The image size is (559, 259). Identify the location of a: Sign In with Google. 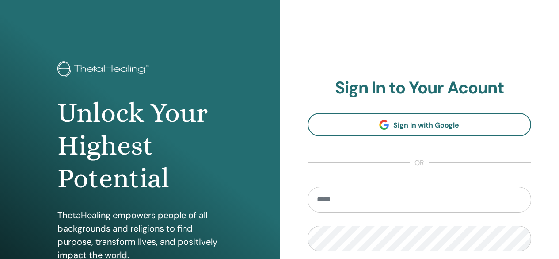
(419, 124).